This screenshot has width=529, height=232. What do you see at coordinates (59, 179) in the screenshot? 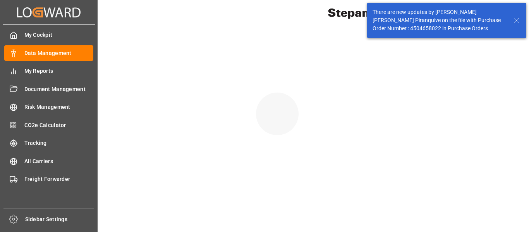
I see `span: Freight Forwarder` at bounding box center [59, 179].